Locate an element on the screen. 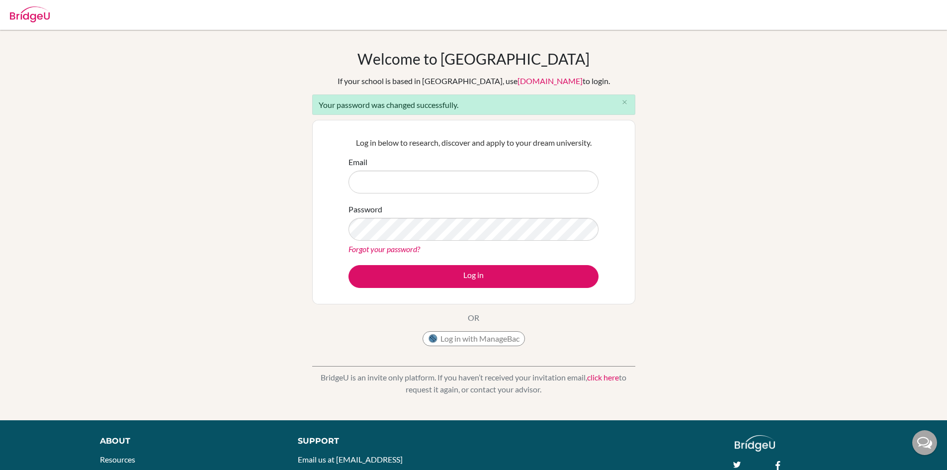  p: Log in below to research, discover and apply to your dream university. is located at coordinates (473, 143).